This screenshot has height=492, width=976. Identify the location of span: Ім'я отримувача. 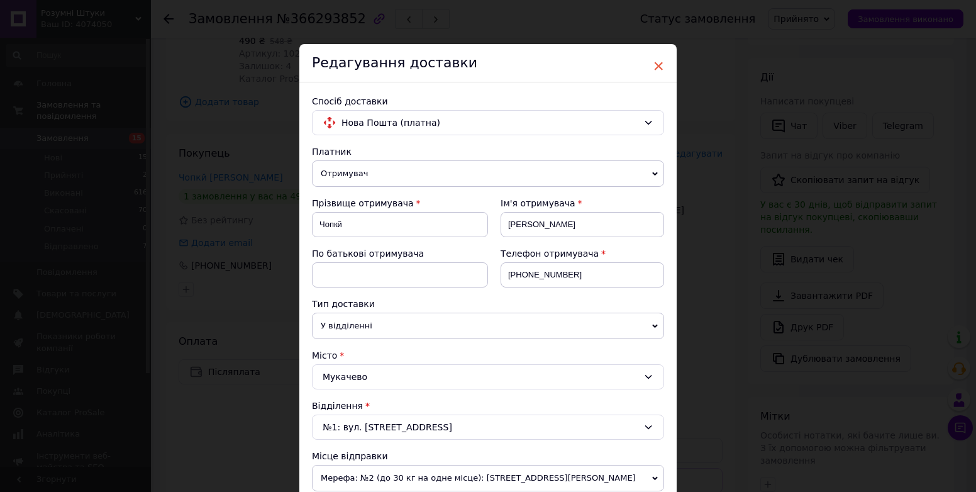
(538, 203).